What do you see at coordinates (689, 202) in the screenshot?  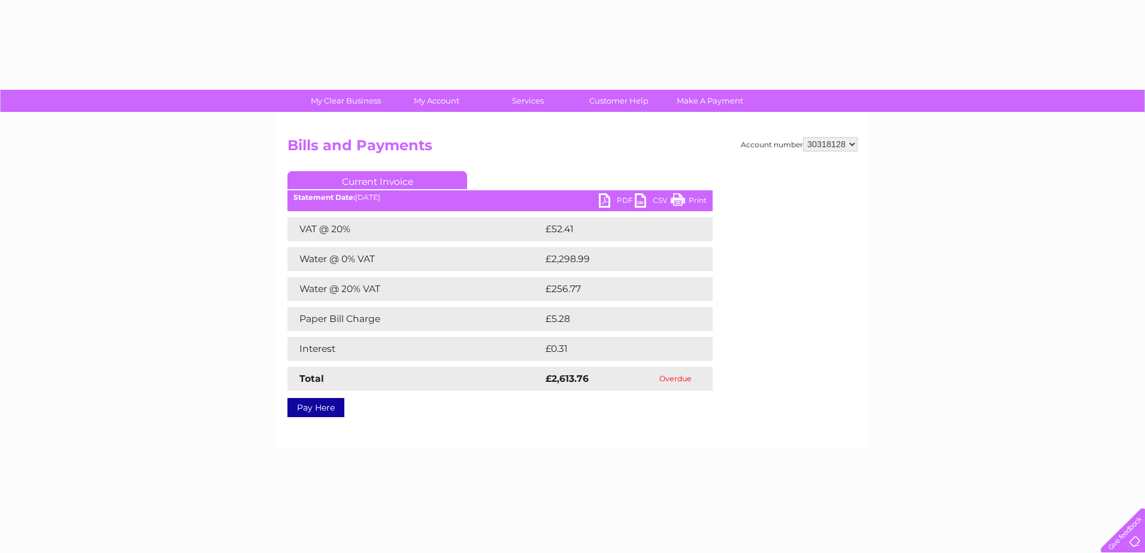 I see `a: Print` at bounding box center [689, 202].